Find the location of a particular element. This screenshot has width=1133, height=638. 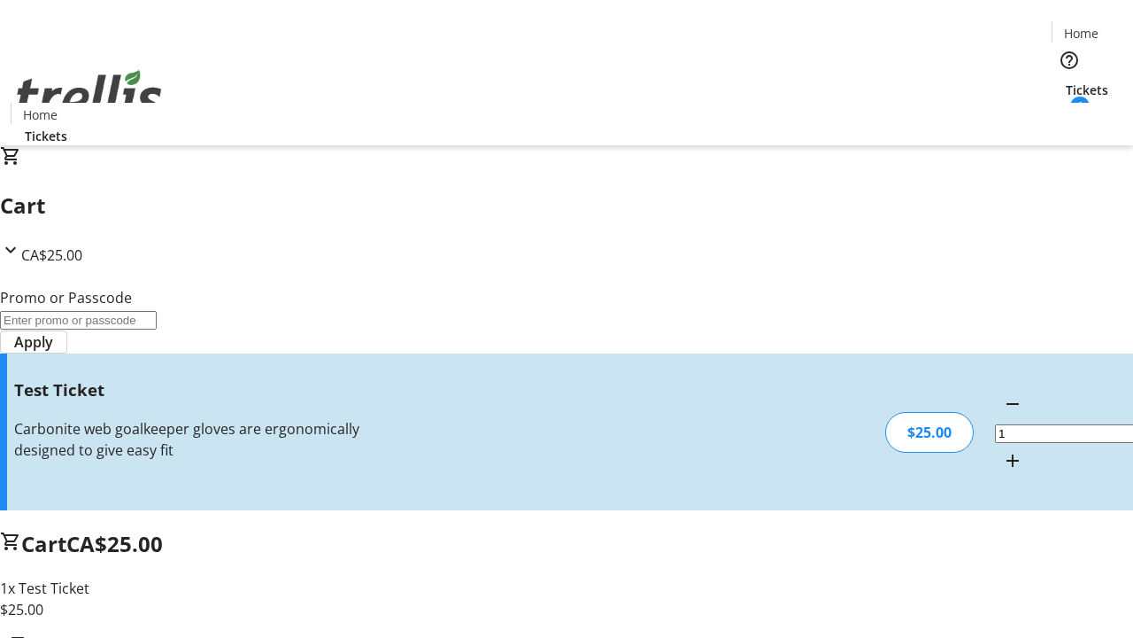

button: Decrement by one is located at coordinates (1013, 404).